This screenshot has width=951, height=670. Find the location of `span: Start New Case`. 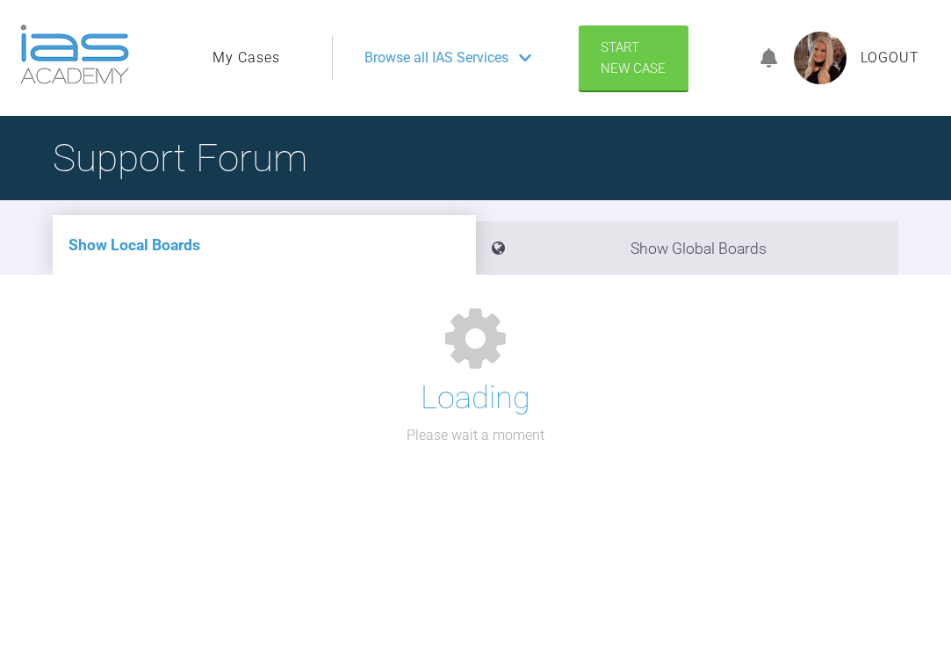

span: Start New Case is located at coordinates (633, 58).